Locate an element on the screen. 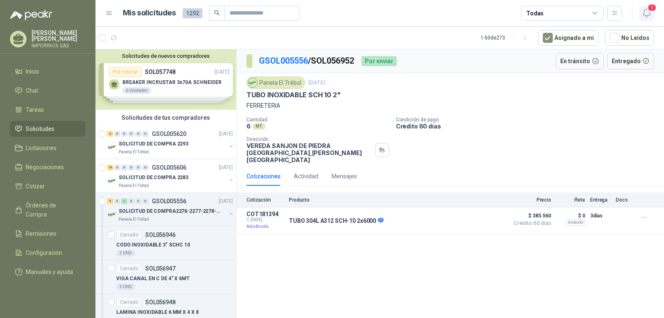  a: Manuales y ayuda is located at coordinates (48, 272).